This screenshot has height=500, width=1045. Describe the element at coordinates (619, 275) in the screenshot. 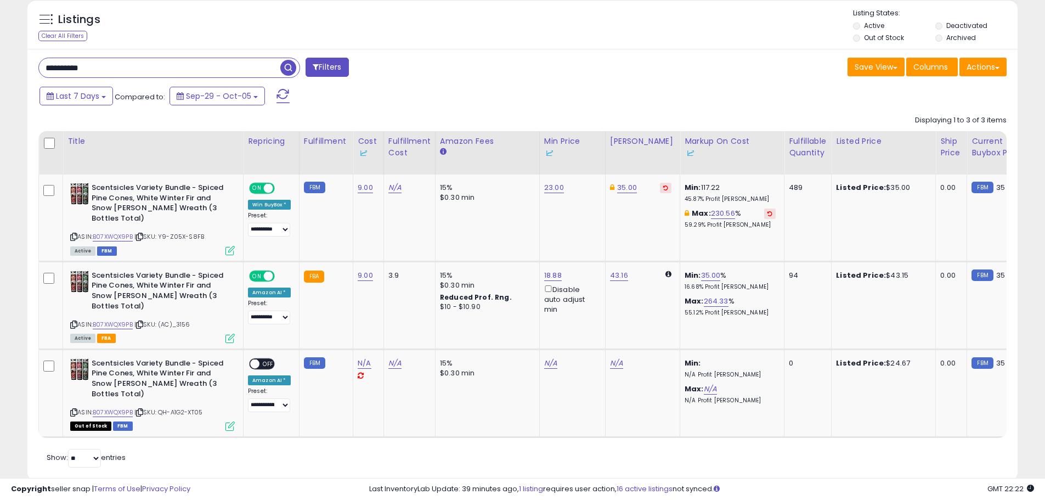

I see `a: 43.16` at that location.